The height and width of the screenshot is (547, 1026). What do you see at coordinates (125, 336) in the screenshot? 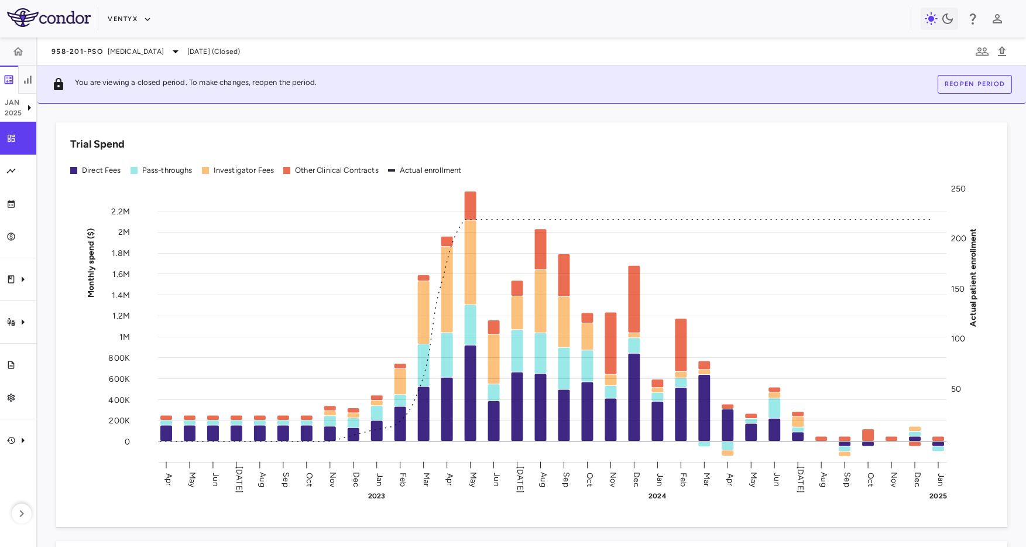
I see `tspan: 1M` at bounding box center [125, 336].